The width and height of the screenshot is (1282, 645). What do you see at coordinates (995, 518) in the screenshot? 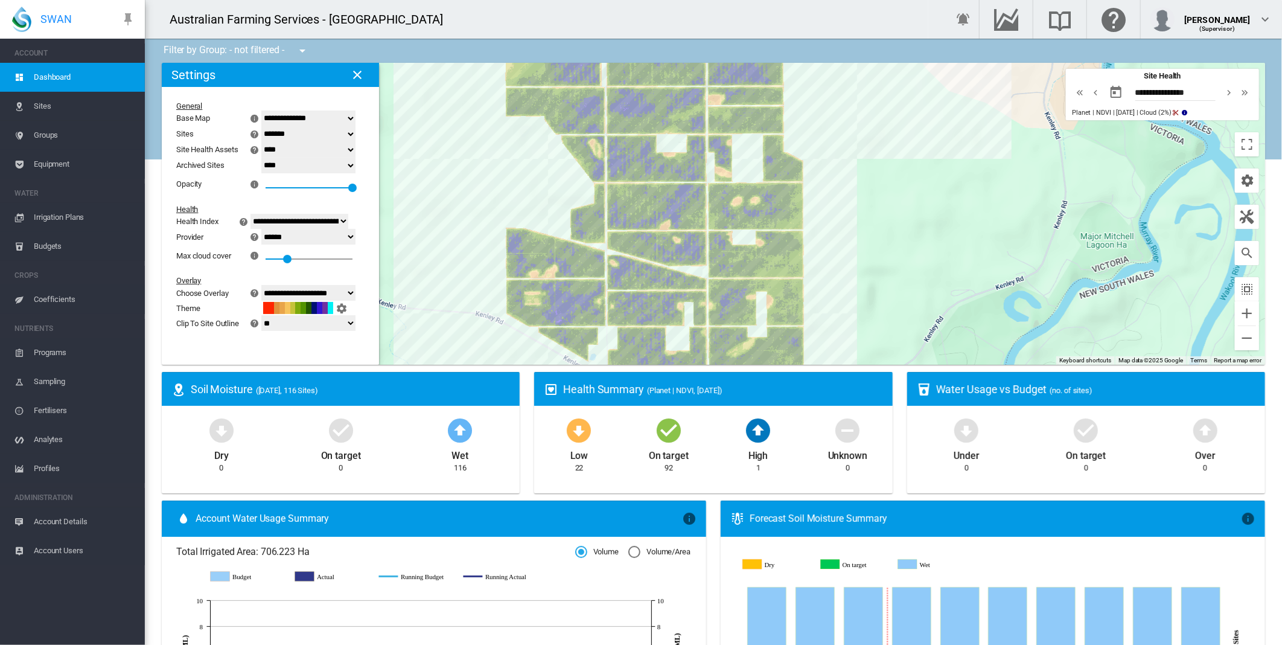
I see `div: Forecast Soil Moisture Summary` at bounding box center [995, 518].